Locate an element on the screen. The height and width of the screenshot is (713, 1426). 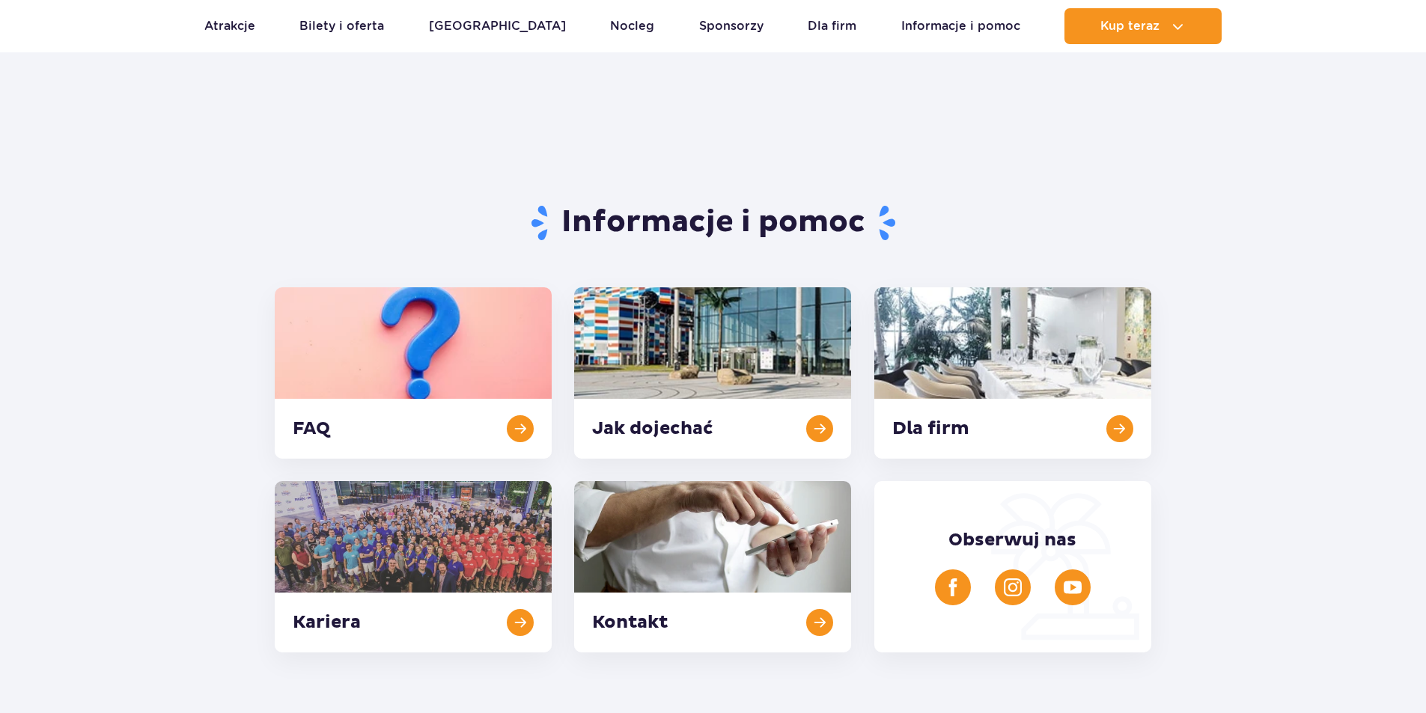
img: YouTube is located at coordinates (1072, 587).